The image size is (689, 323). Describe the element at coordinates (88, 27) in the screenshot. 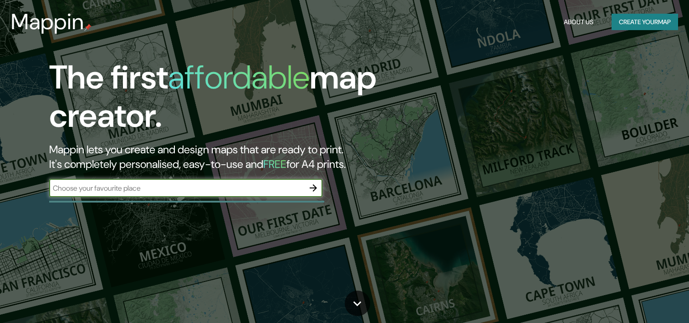

I see `img: mappin-pin` at that location.